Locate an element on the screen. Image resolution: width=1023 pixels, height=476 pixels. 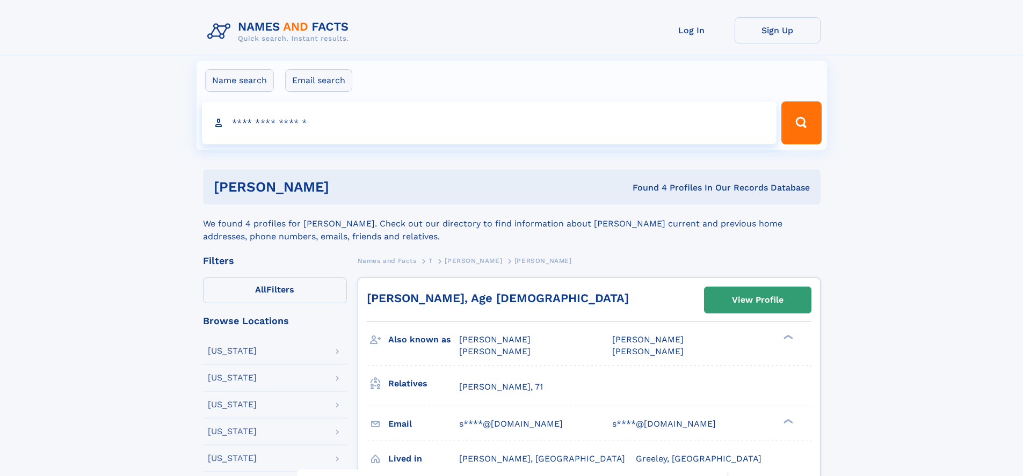
a: Log In is located at coordinates (692, 30).